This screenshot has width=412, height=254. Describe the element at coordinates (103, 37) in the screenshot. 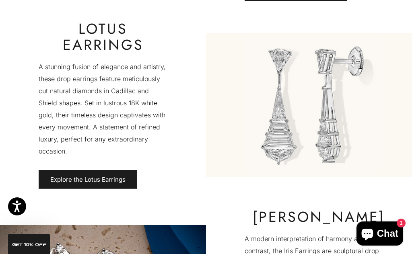

I see `h2: Lotus Earrings` at that location.